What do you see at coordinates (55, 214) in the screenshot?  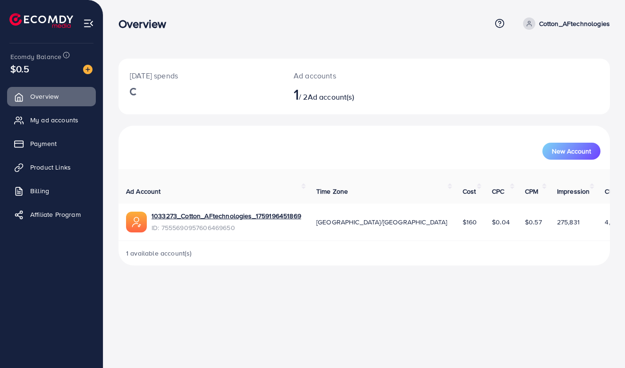 I see `span: Affiliate Program` at bounding box center [55, 214].